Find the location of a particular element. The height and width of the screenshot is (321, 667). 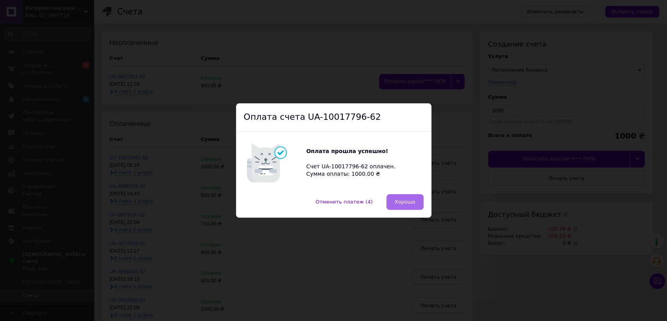

span: Хорошо is located at coordinates (405, 201).